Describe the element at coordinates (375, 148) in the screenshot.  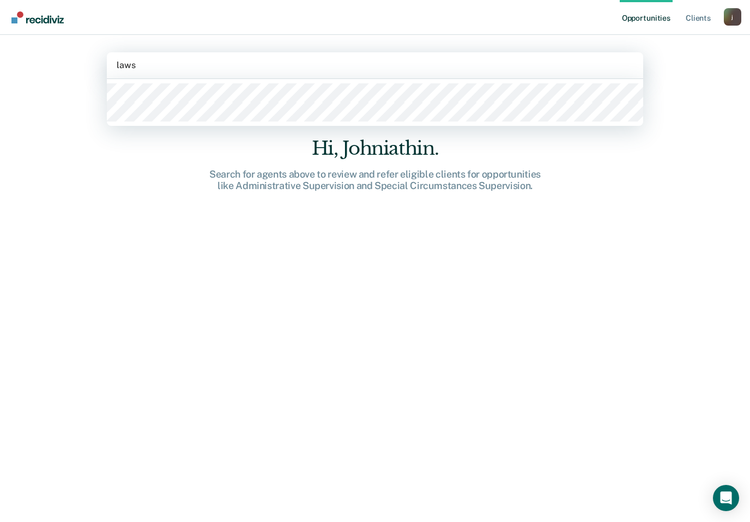
I see `div: Hi, Johniathin.` at that location.